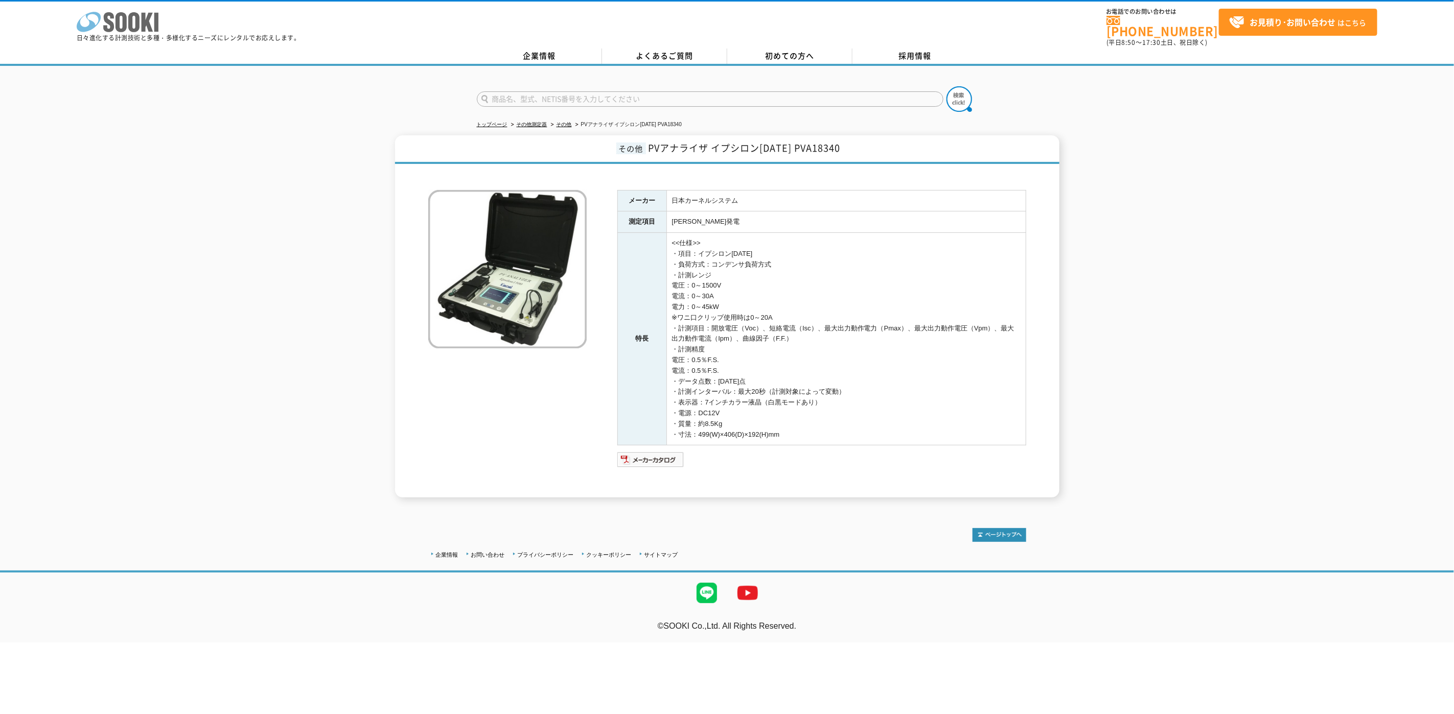 This screenshot has height=714, width=1454. I want to click on input: 商品名、型式、NETIS番号を入力してください, so click(710, 99).